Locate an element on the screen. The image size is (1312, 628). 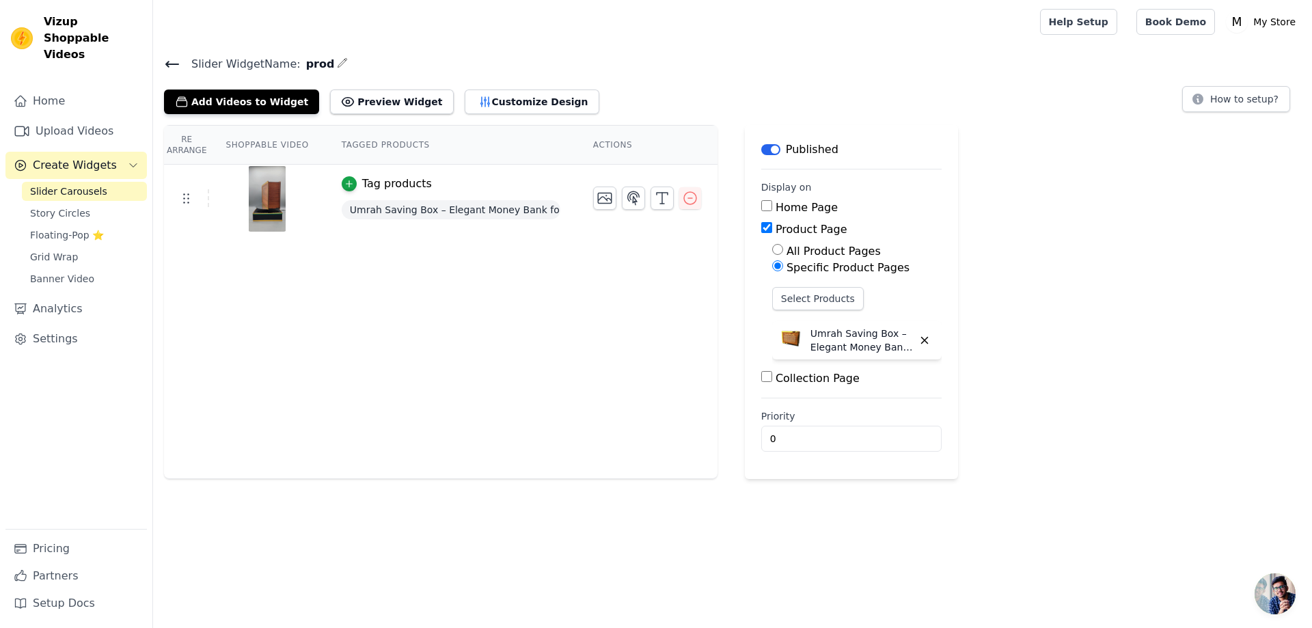
p: My Store is located at coordinates (1274, 22).